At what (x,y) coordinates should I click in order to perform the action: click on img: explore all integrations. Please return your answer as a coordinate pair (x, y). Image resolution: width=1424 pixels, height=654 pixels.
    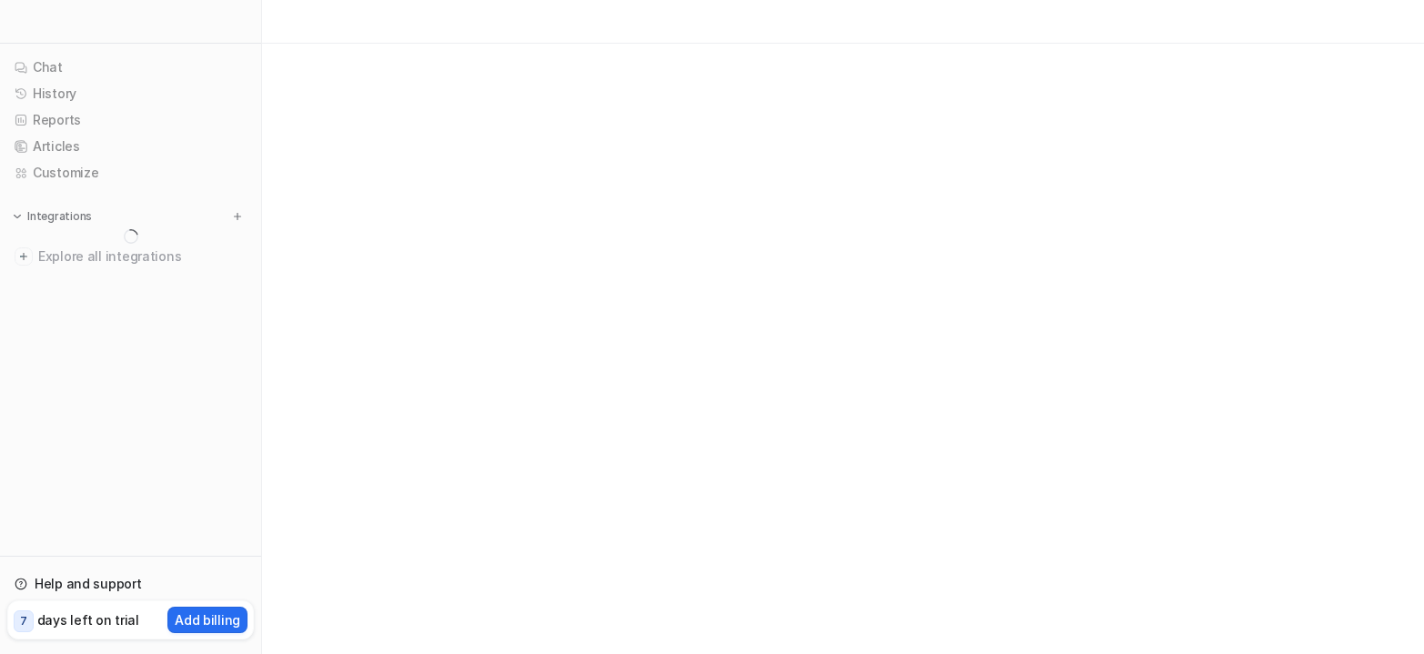
    Looking at the image, I should click on (24, 257).